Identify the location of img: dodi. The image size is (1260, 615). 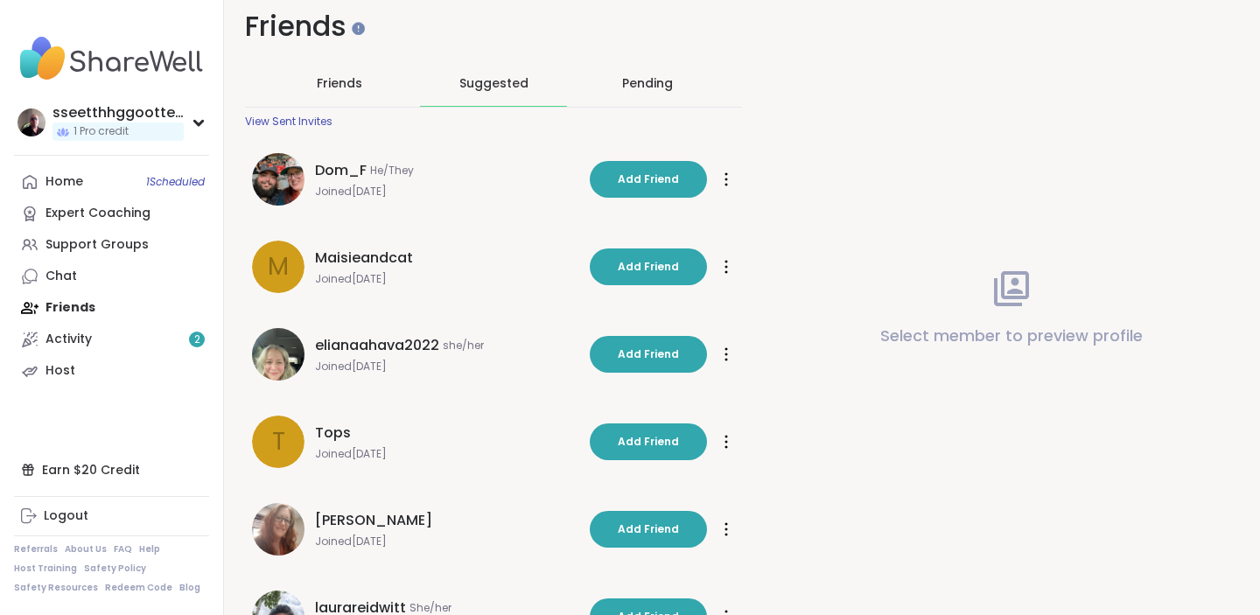
(278, 529).